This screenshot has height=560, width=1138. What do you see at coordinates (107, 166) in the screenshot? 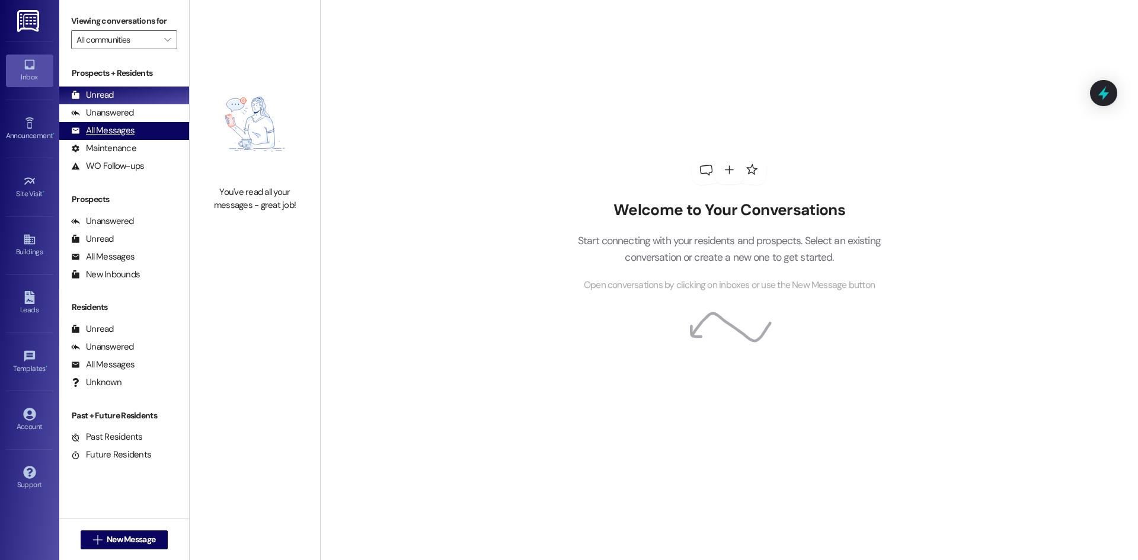
I see `div: WO Follow-ups` at bounding box center [107, 166].